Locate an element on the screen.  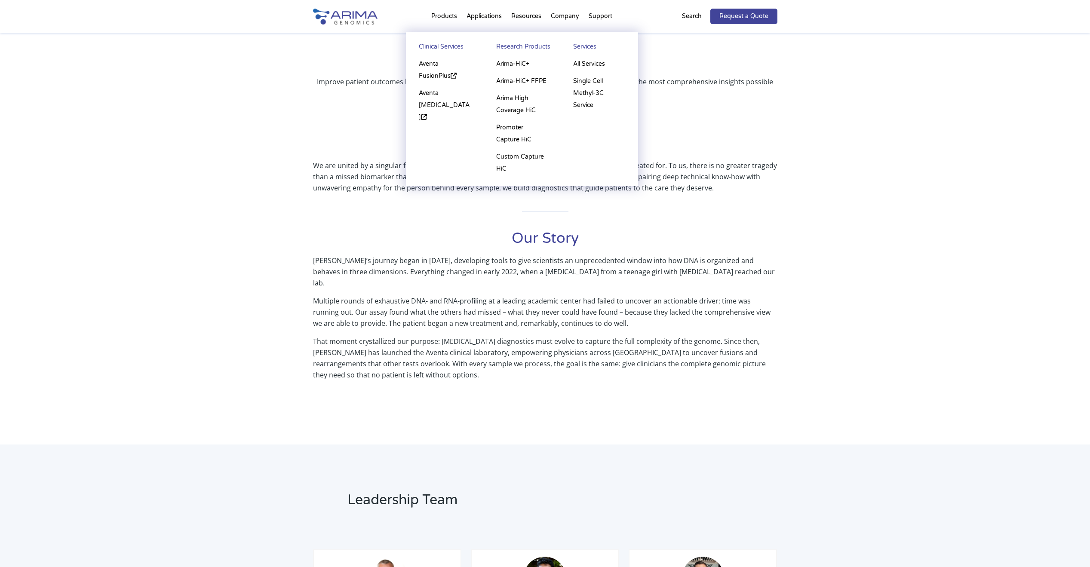
p: We are united by a singular focus: ensuring breakthrough therapies reach the patients they were c... is located at coordinates (545, 177).